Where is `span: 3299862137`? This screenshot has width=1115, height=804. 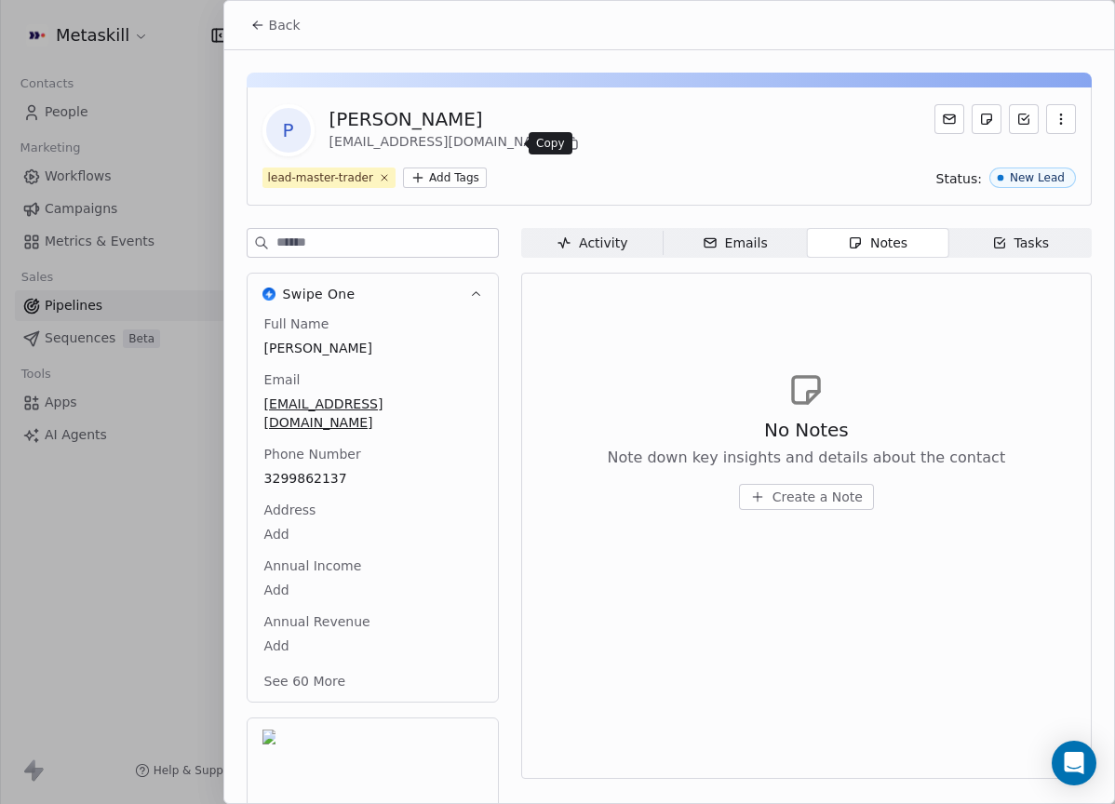
span: 3299862137 is located at coordinates (372, 478).